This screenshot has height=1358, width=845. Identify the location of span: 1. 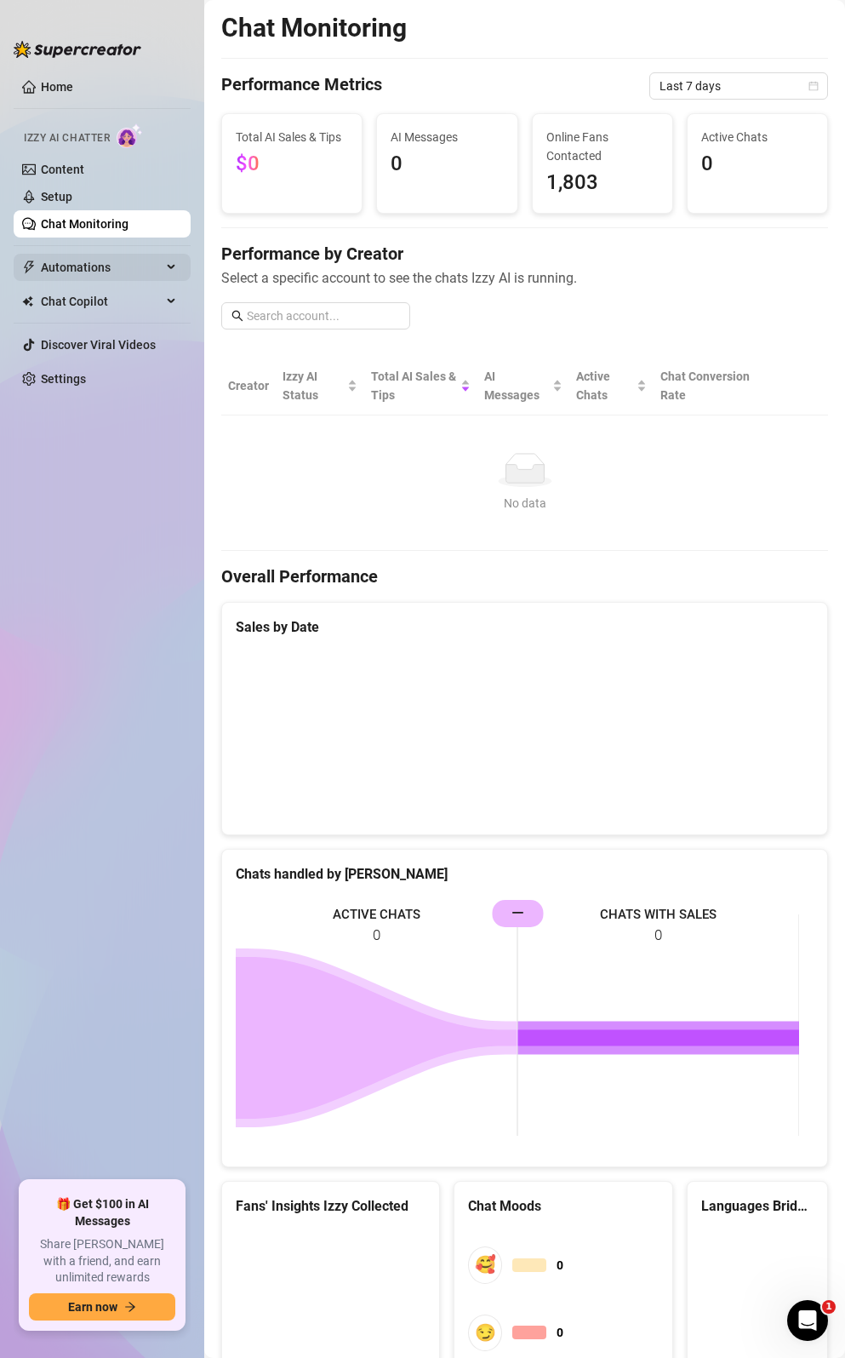
(829, 1307).